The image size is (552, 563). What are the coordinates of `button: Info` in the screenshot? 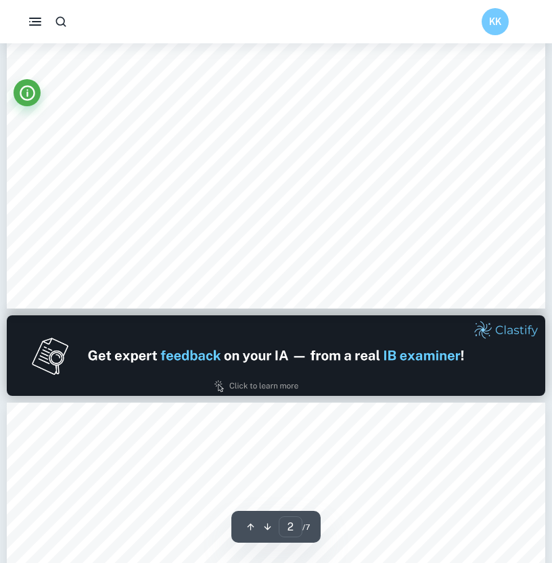 It's located at (27, 93).